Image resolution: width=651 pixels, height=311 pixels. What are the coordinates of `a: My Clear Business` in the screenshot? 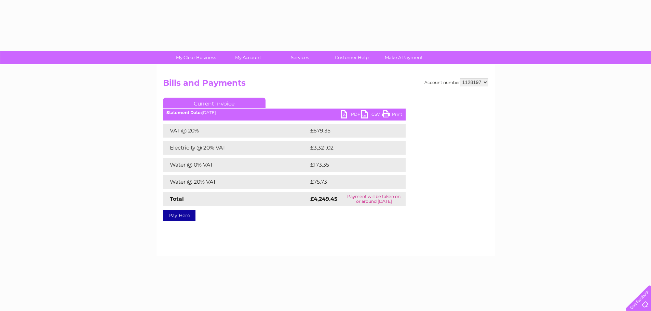 It's located at (196, 57).